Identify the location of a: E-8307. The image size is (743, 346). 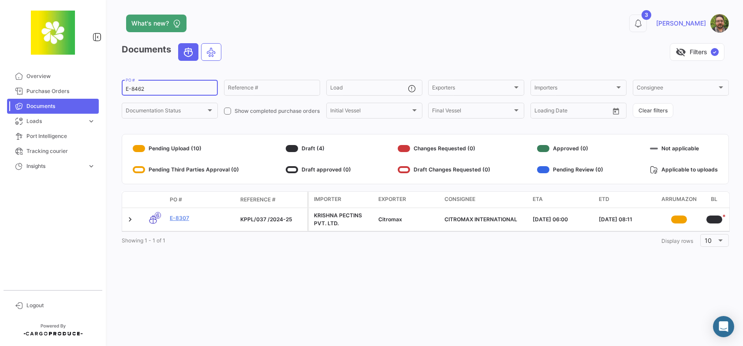
(201, 218).